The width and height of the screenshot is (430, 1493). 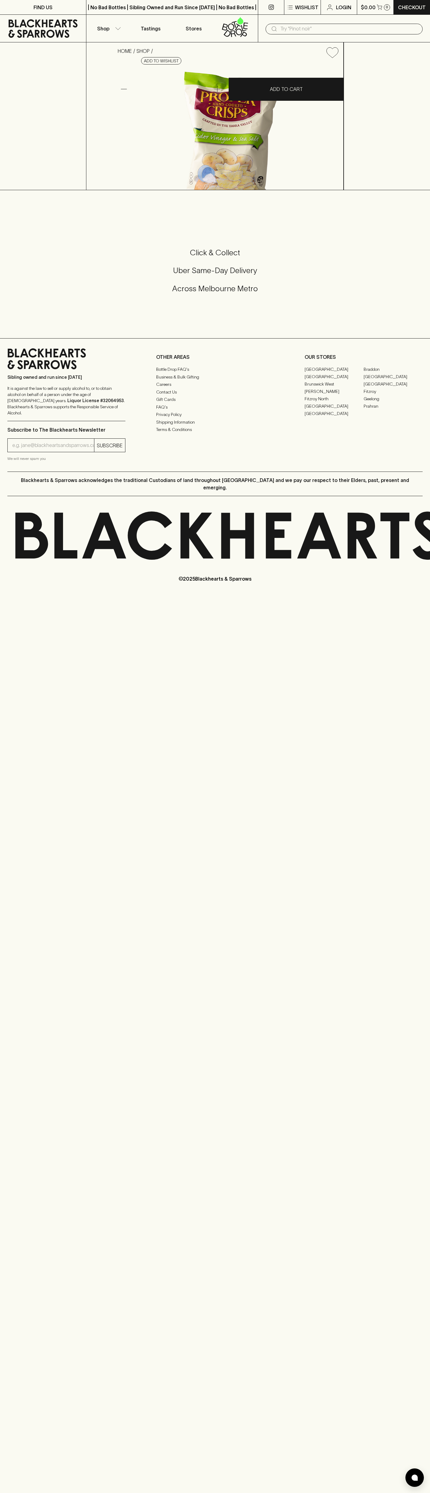 What do you see at coordinates (66, 459) in the screenshot?
I see `p: We will never spam you` at bounding box center [66, 459].